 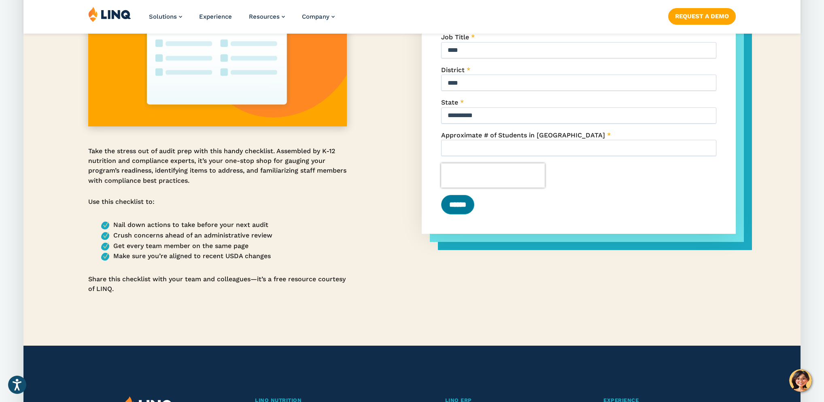 I want to click on span: Experience, so click(x=215, y=17).